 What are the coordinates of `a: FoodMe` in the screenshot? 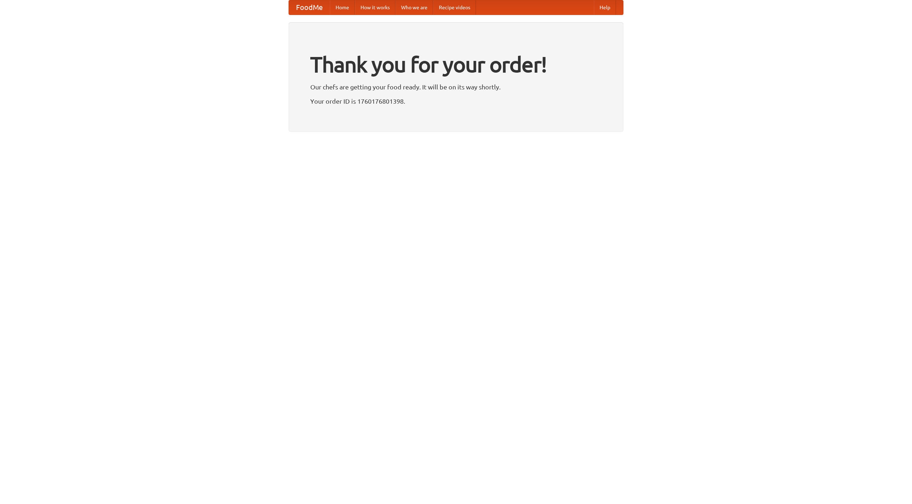 It's located at (309, 7).